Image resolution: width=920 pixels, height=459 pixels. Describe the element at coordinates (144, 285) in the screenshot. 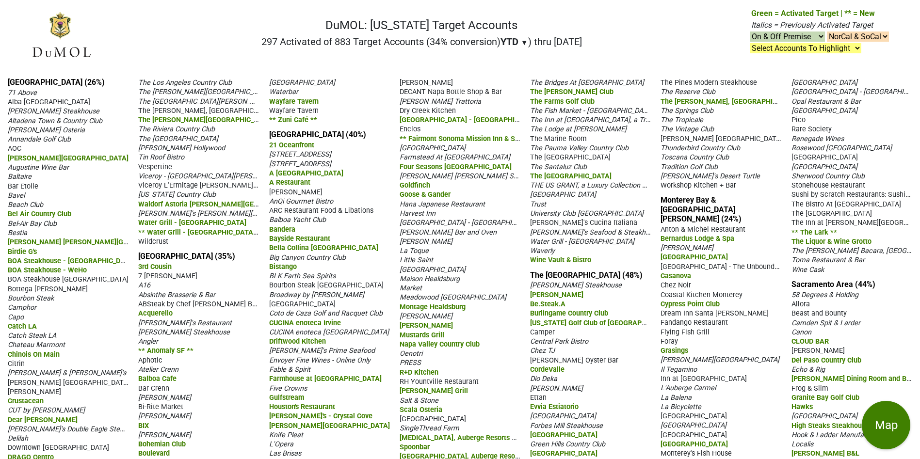

I see `span: A16` at that location.